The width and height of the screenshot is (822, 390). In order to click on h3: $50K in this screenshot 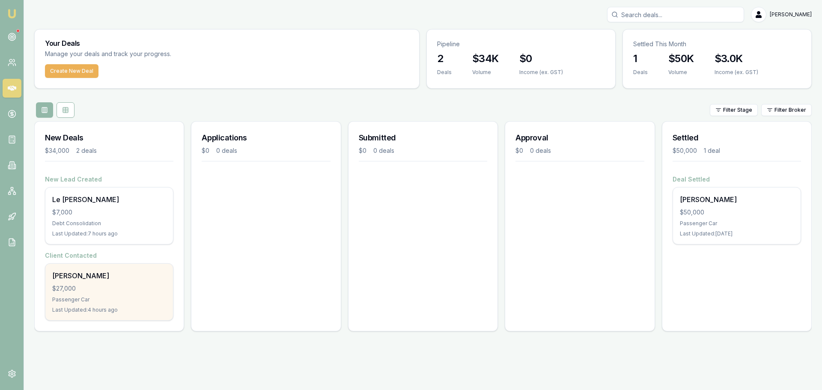, I will do `click(682, 59)`.